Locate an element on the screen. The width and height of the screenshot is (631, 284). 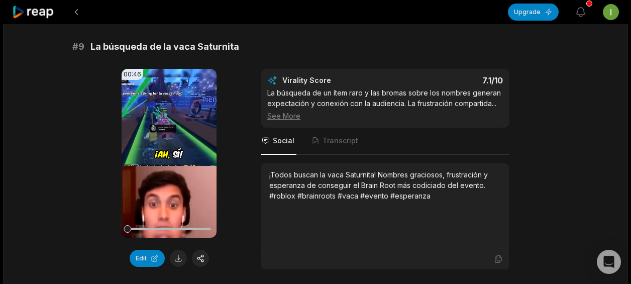
nav: Tabs is located at coordinates (385, 141).